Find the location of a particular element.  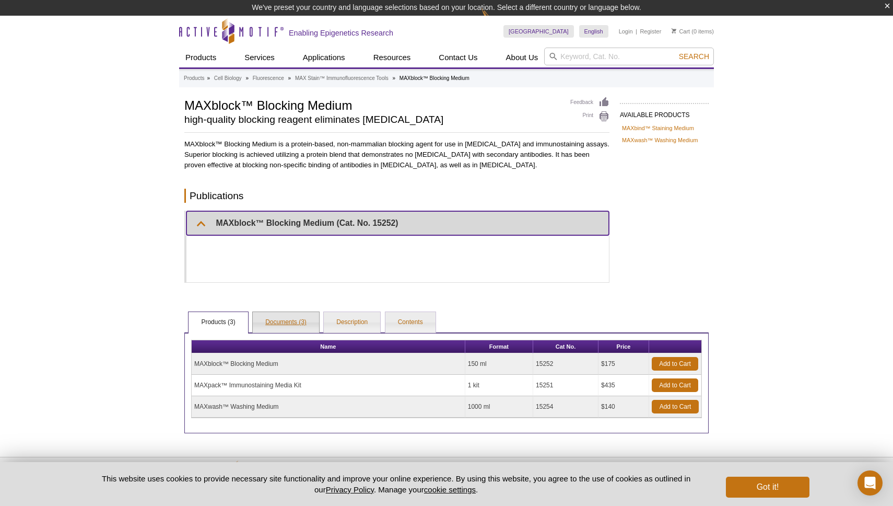

a: Feedback is located at coordinates (590, 102).